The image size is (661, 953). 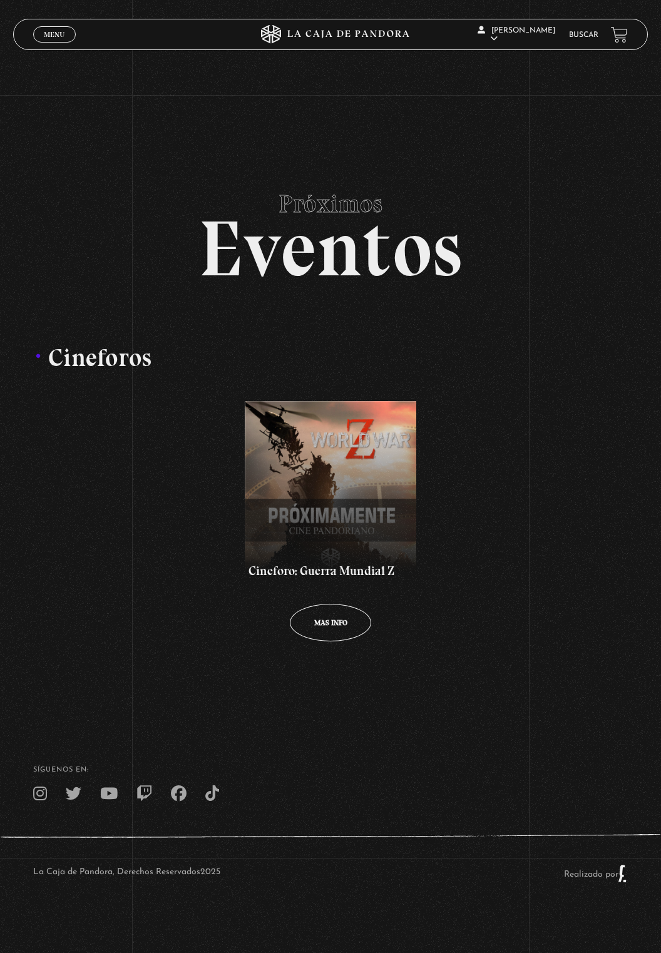 I want to click on h3: Cineforos, so click(x=330, y=357).